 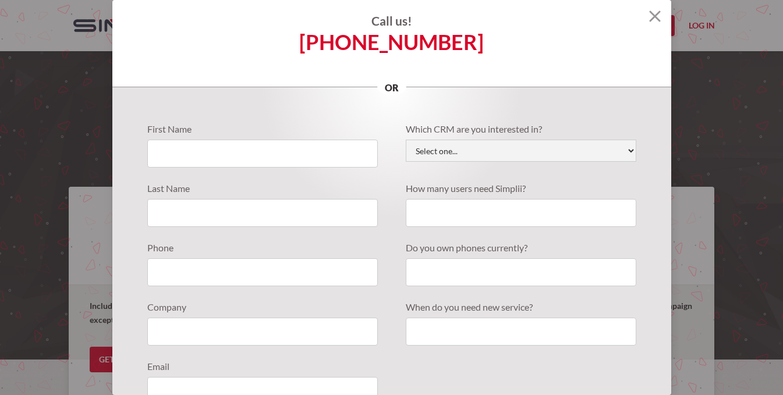 What do you see at coordinates (521, 188) in the screenshot?
I see `label: How many users need Simplii?` at bounding box center [521, 188].